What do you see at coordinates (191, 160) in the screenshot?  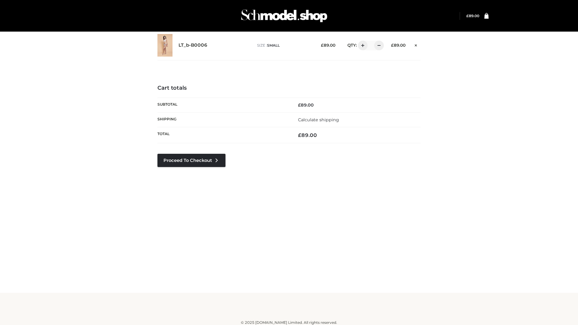 I see `a: Proceed to Checkout` at bounding box center [191, 160].